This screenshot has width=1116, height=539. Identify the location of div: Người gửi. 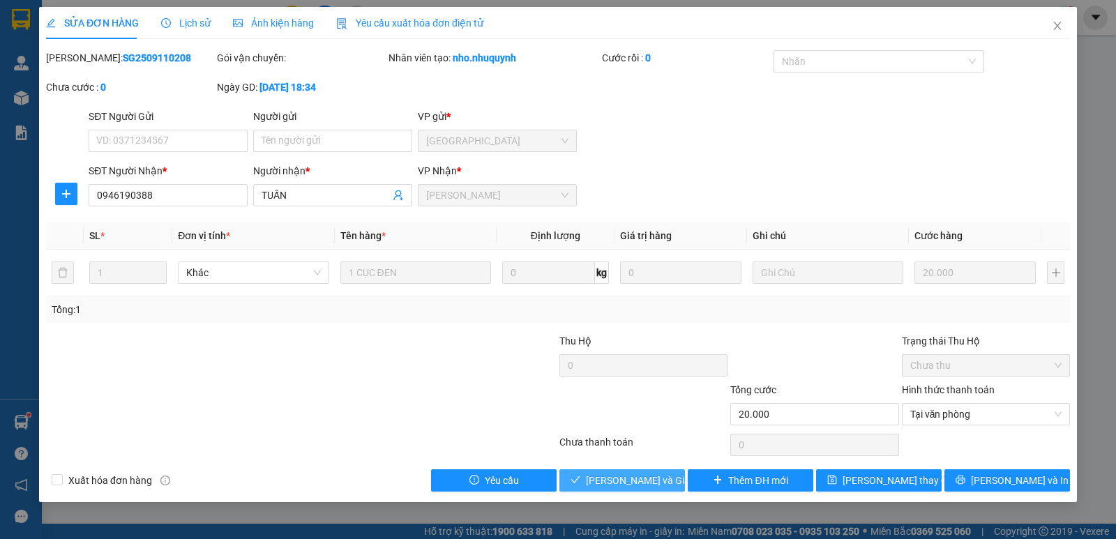
(333, 117).